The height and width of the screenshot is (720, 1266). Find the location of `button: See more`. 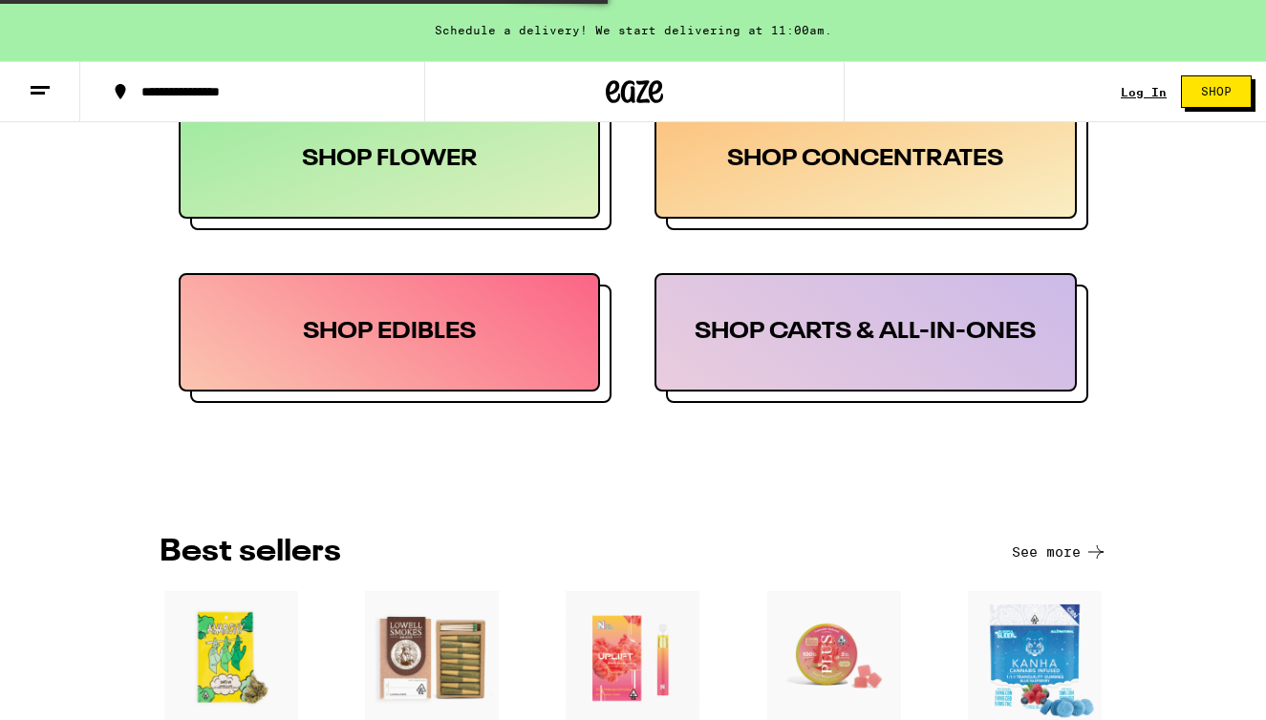

button: See more is located at coordinates (1060, 552).